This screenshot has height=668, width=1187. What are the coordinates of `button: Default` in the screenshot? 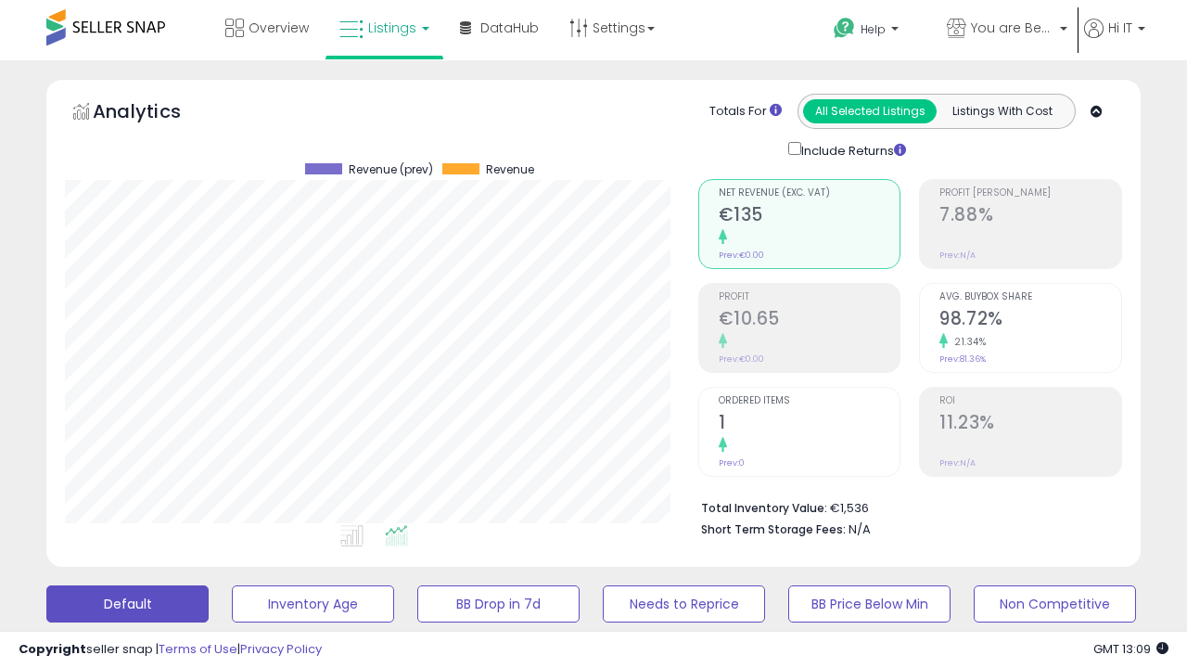 It's located at (127, 604).